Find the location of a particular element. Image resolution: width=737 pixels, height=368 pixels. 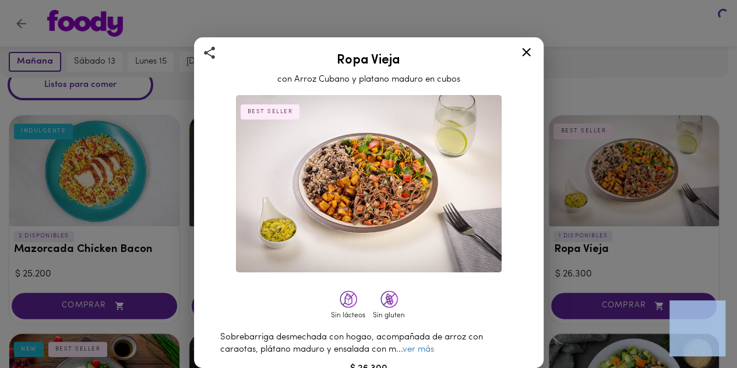

span: Sobrebarriga desmechada con hogao, acompañada de arroz con caraotas, plátano maduro y ensalada co... is located at coordinates (351, 343).